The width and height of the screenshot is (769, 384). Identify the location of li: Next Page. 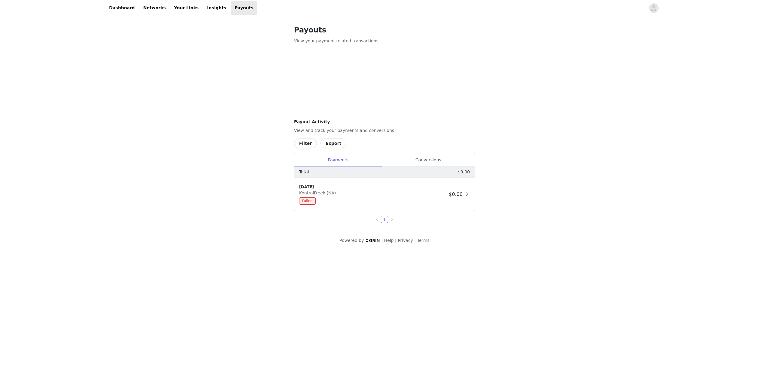
(392, 219).